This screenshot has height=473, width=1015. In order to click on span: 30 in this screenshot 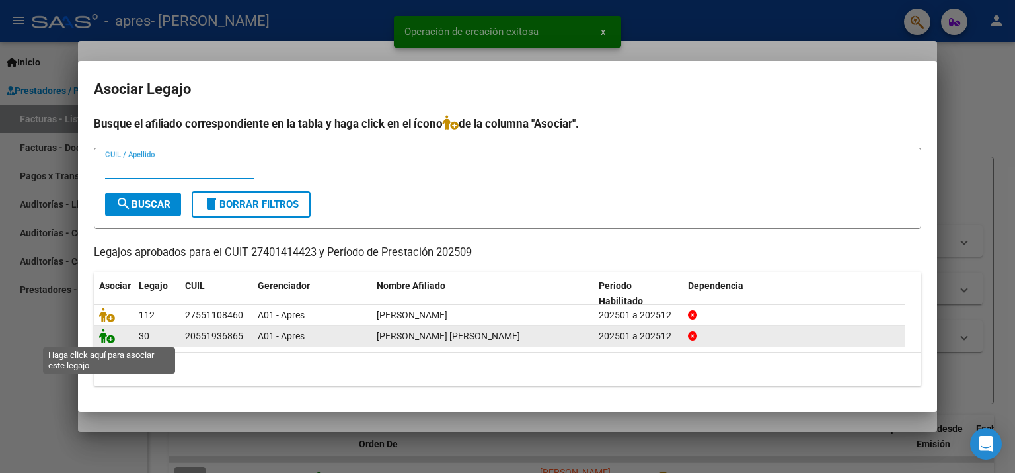, I will do `click(144, 336)`.